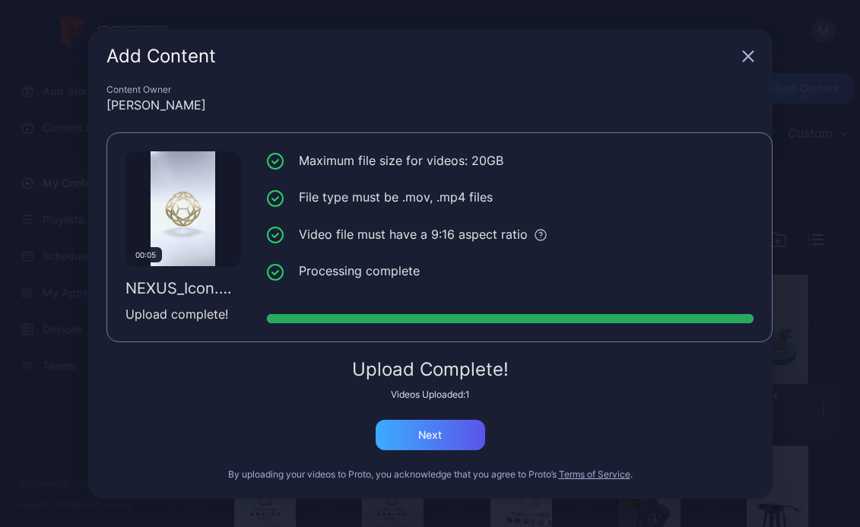 The width and height of the screenshot is (860, 527). Describe the element at coordinates (183, 314) in the screenshot. I see `div: Upload complete!` at that location.